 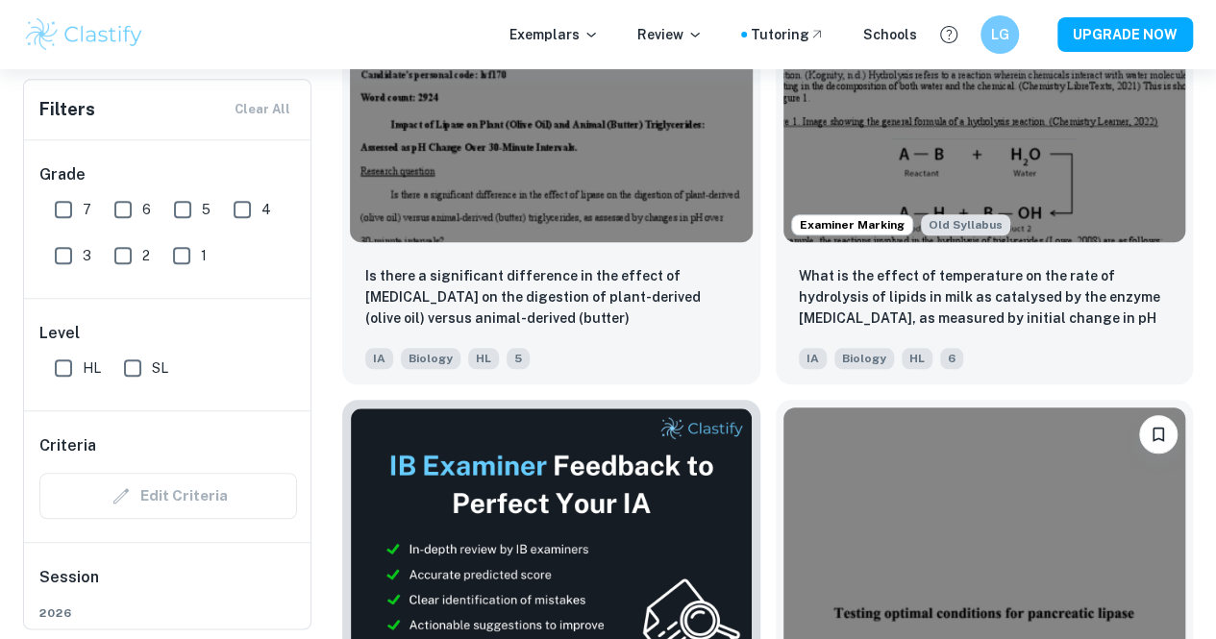 What do you see at coordinates (204, 256) in the screenshot?
I see `span: 1` at bounding box center [204, 256].